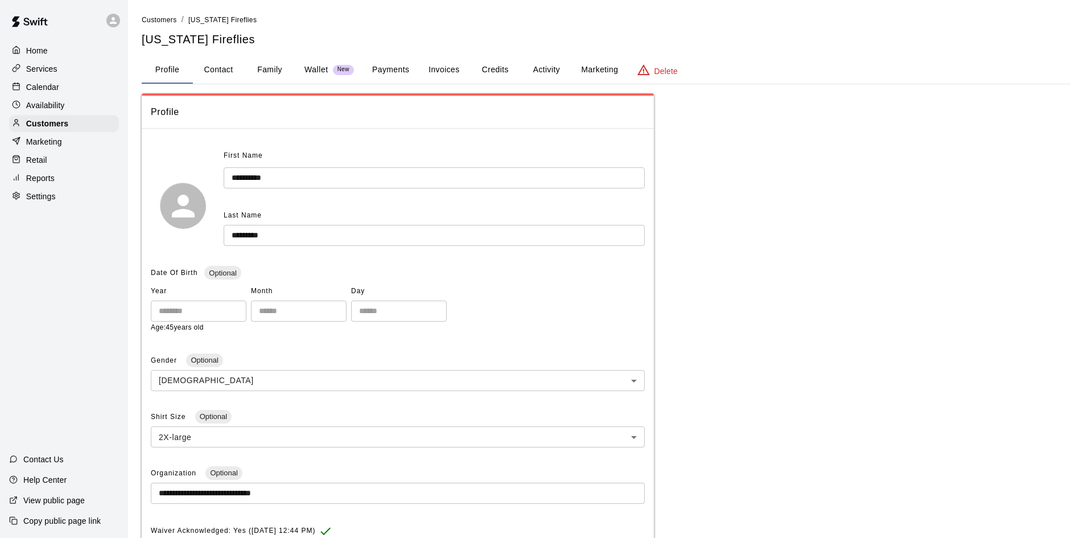  I want to click on p: Home, so click(37, 51).